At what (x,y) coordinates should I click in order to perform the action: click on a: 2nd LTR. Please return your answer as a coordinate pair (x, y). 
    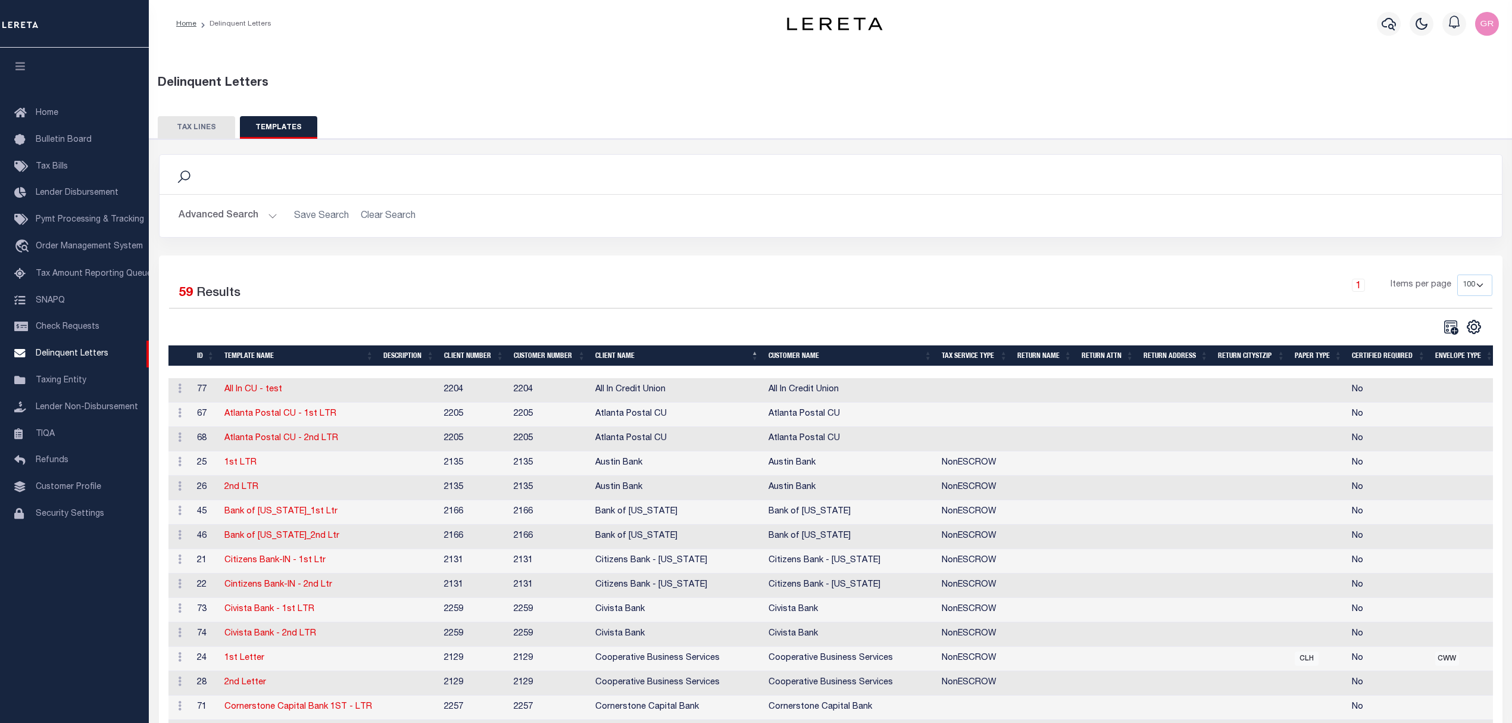
    Looking at the image, I should click on (241, 487).